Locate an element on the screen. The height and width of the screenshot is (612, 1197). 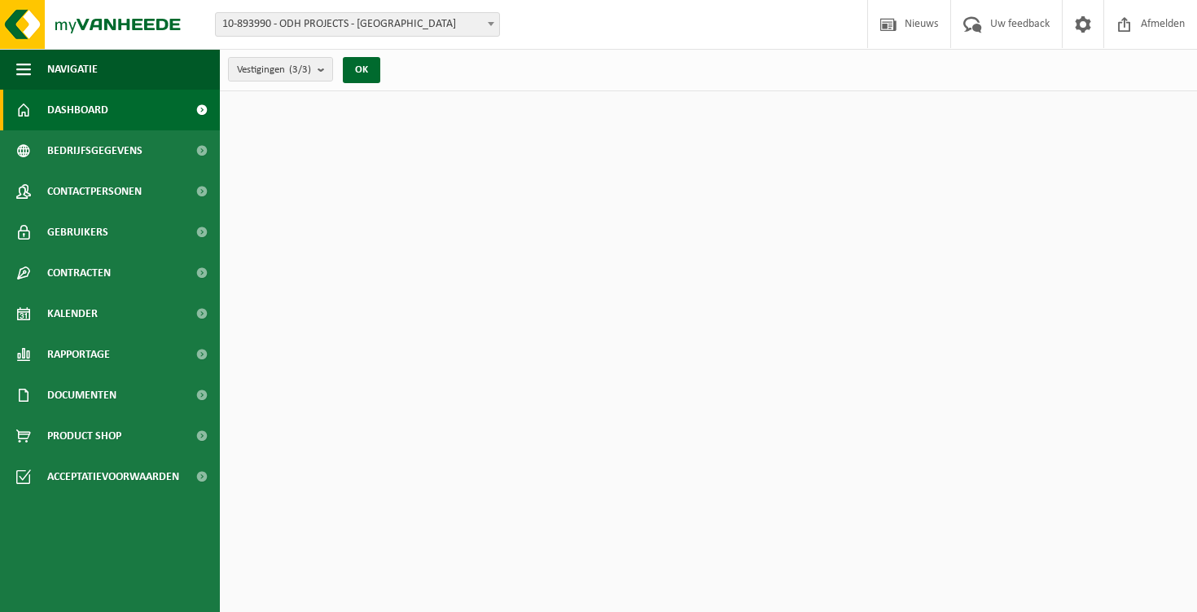
span: Contracten is located at coordinates (79, 273).